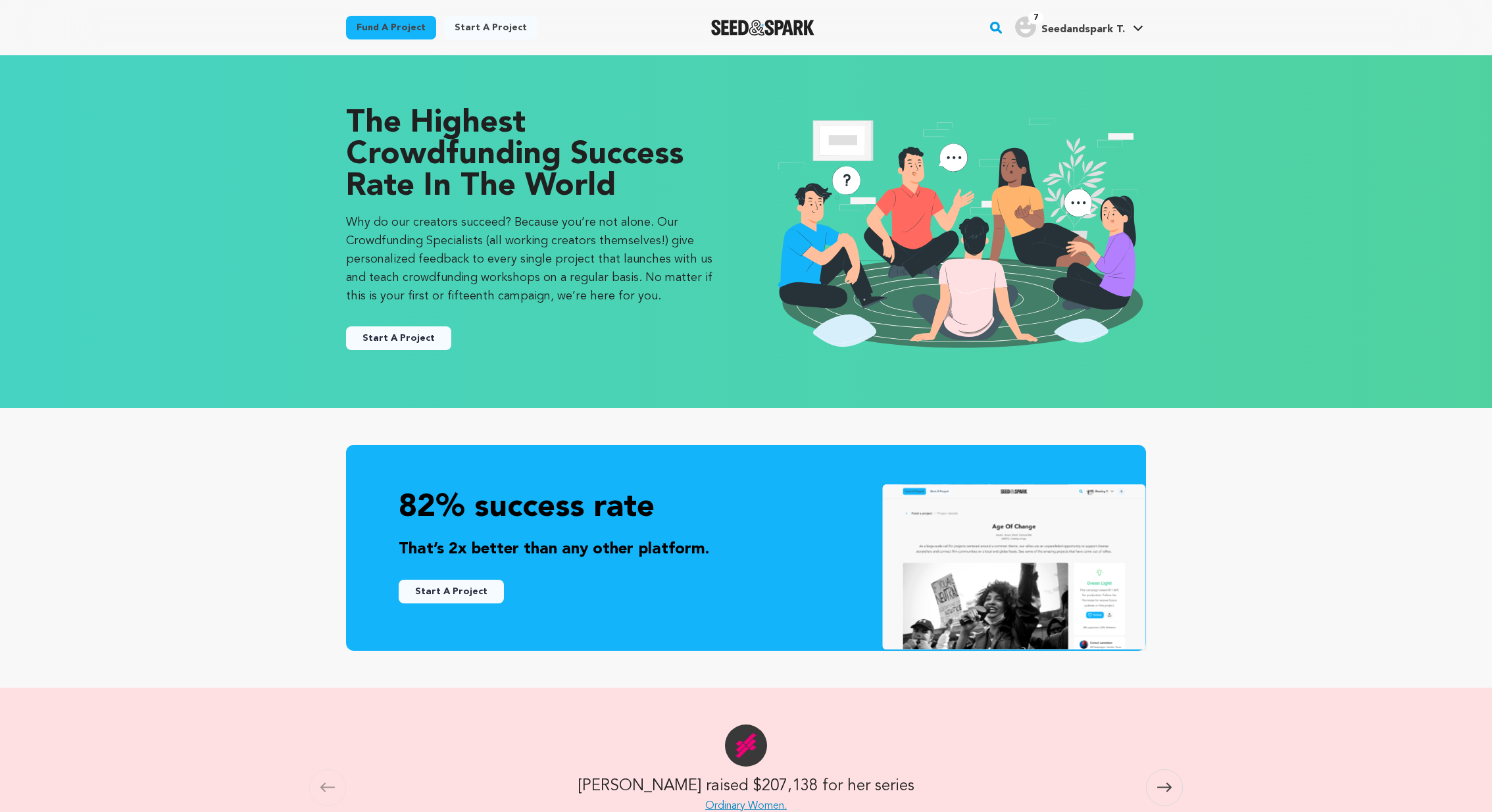  What do you see at coordinates (762, 28) in the screenshot?
I see `img: Seed&Spark Logo Dark Mode` at bounding box center [762, 28].